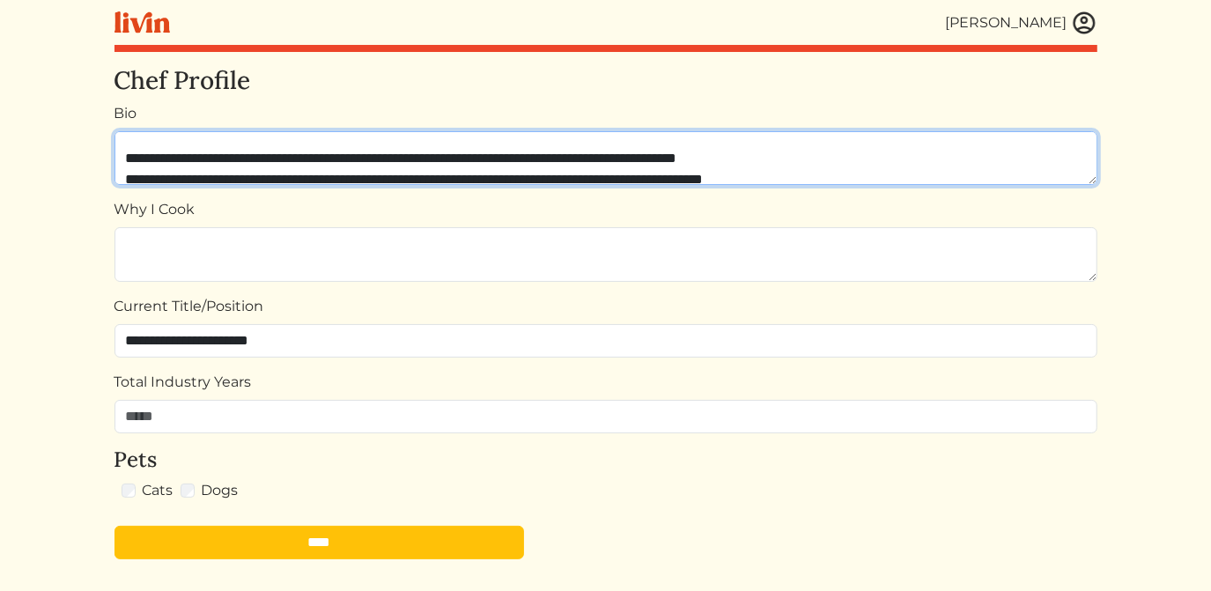  What do you see at coordinates (1084, 23) in the screenshot?
I see `img: user_account-e6e16d2ec92f44fc35f99ef0dc9cddf60790bfa021a6ecb1c896eb5d2907b31c.svg` at bounding box center [1084, 23].